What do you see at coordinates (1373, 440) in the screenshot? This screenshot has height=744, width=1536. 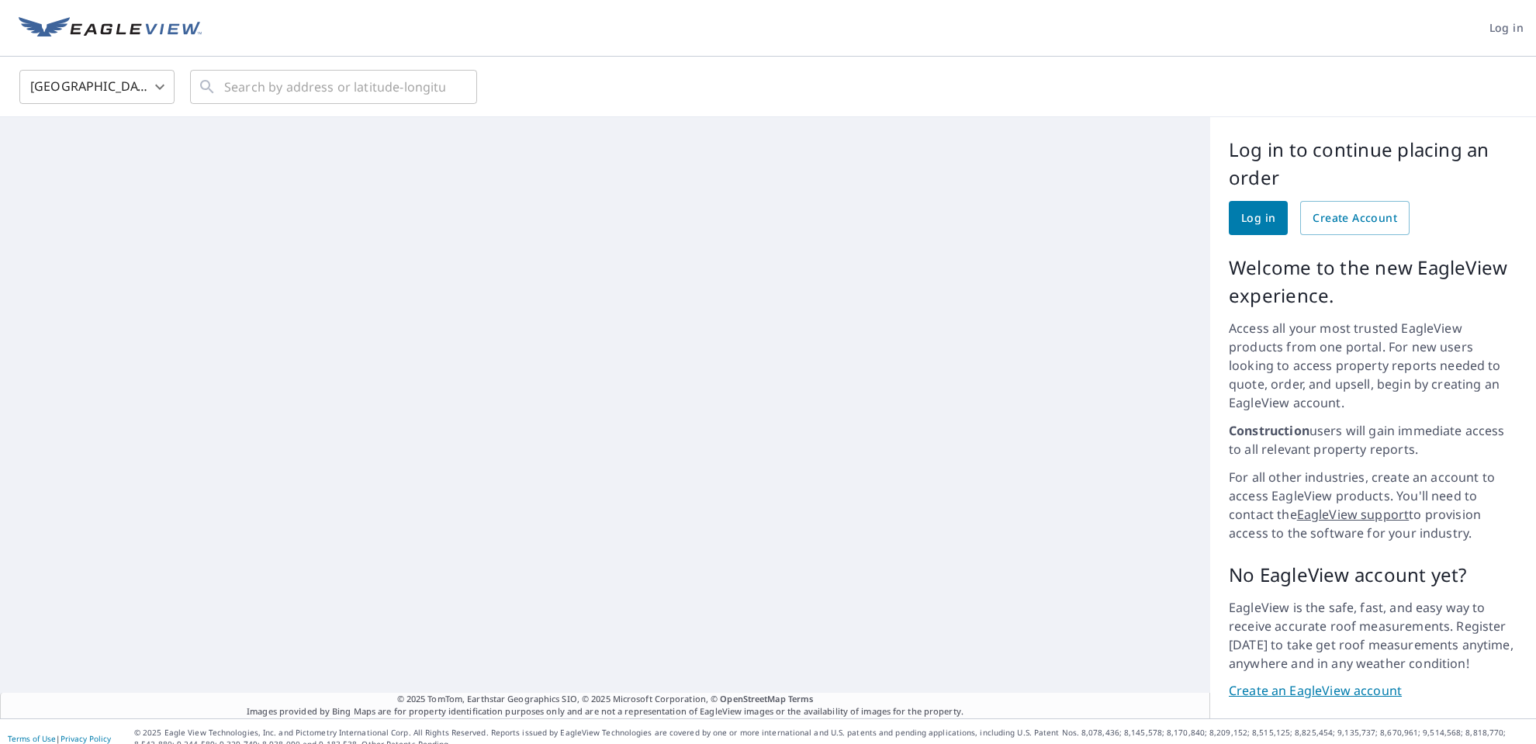 I see `p: users will gain immediate access to all relevant property reports.` at bounding box center [1373, 440].